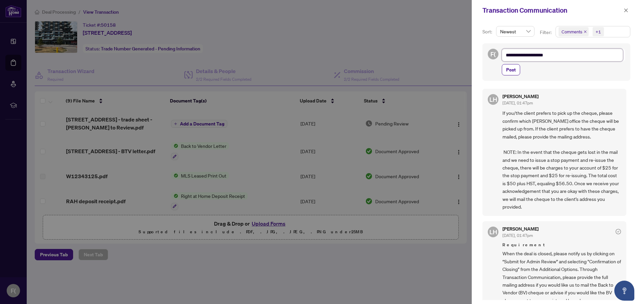 The height and width of the screenshot is (304, 641). Describe the element at coordinates (619, 232) in the screenshot. I see `span: check-circle` at that location.